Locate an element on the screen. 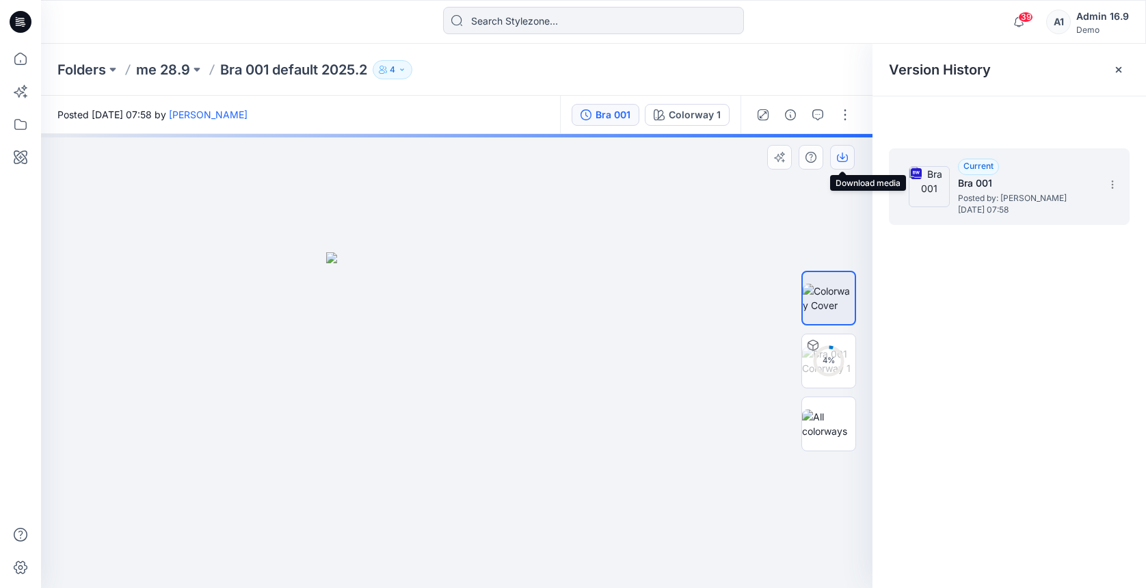  div: Admin 16.9 is located at coordinates (1103, 16).